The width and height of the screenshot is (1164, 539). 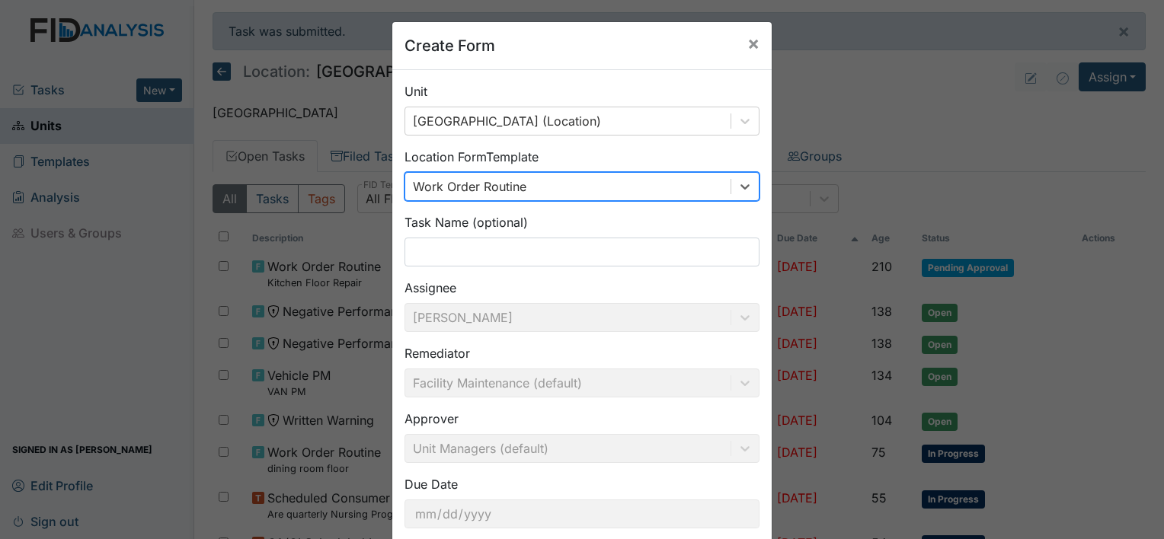 What do you see at coordinates (431, 419) in the screenshot?
I see `label: Approver` at bounding box center [431, 419].